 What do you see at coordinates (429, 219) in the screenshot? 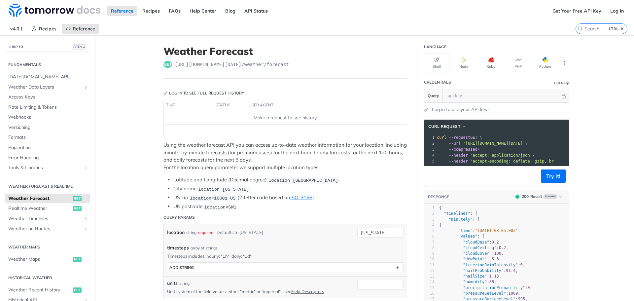
I see `div: 3` at bounding box center [429, 219].